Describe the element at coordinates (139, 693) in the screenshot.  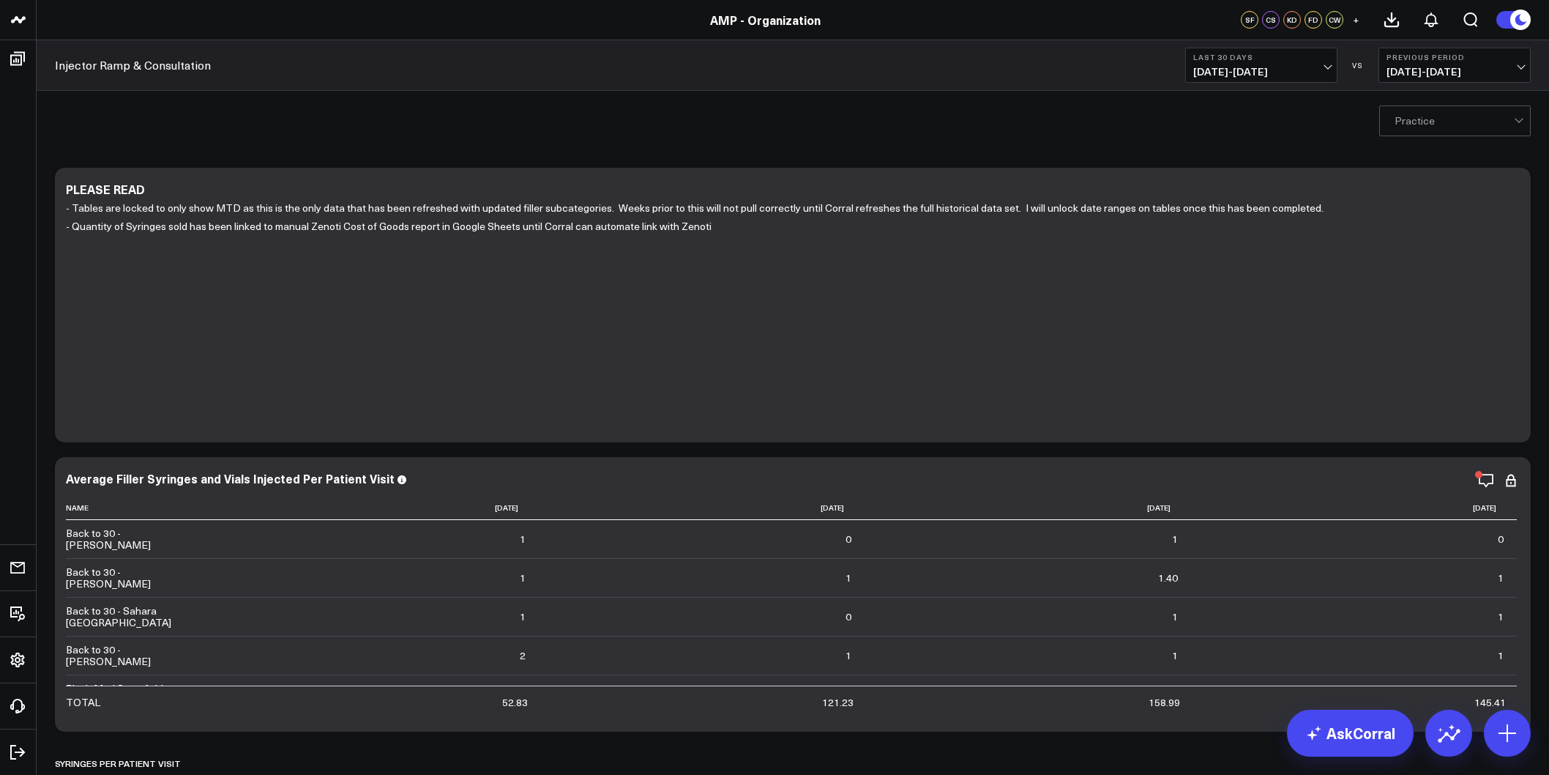
I see `td: Blush Med Spa - Ashley Western` at that location.